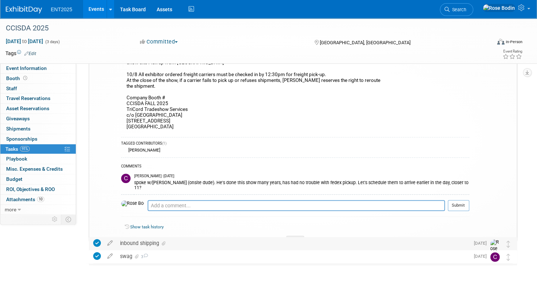 The height and width of the screenshot is (307, 537). Describe the element at coordinates (457, 9) in the screenshot. I see `a: Search` at that location.